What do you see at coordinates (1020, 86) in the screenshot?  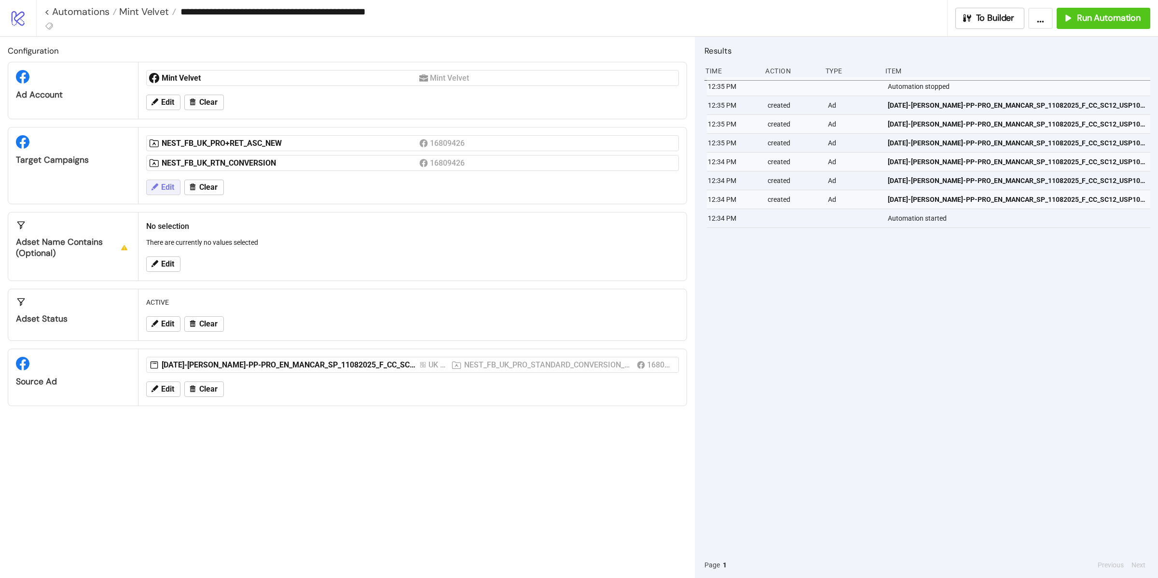 I see `div: Automation stopped` at bounding box center [1020, 86].